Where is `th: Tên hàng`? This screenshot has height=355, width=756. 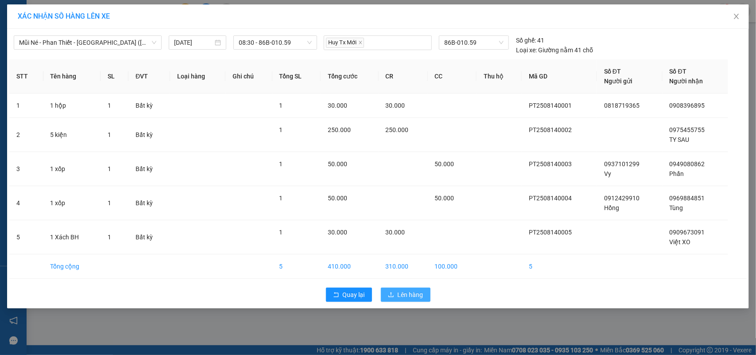 th: Tên hàng is located at coordinates (72, 76).